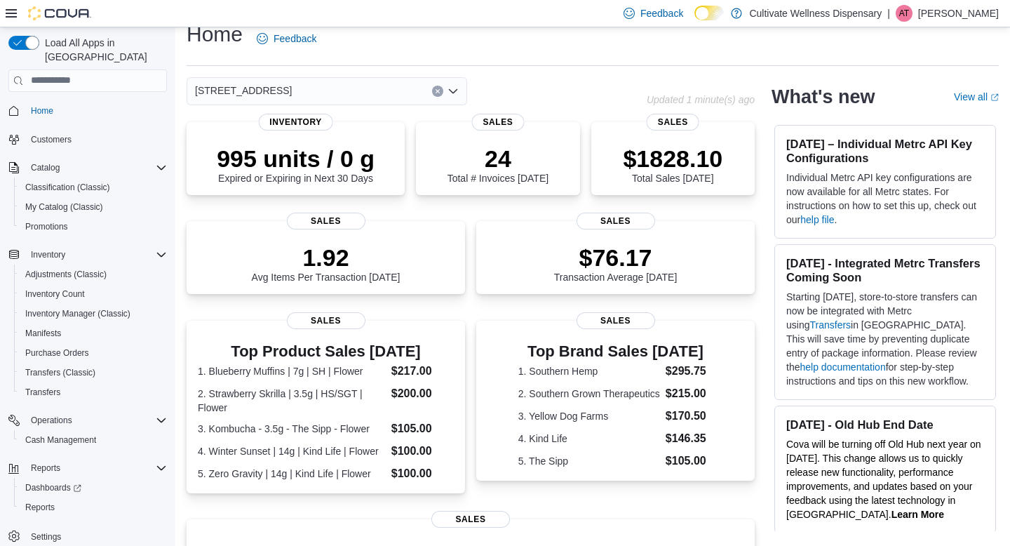 The image size is (1010, 546). Describe the element at coordinates (689, 393) in the screenshot. I see `dd: $215.00` at that location.